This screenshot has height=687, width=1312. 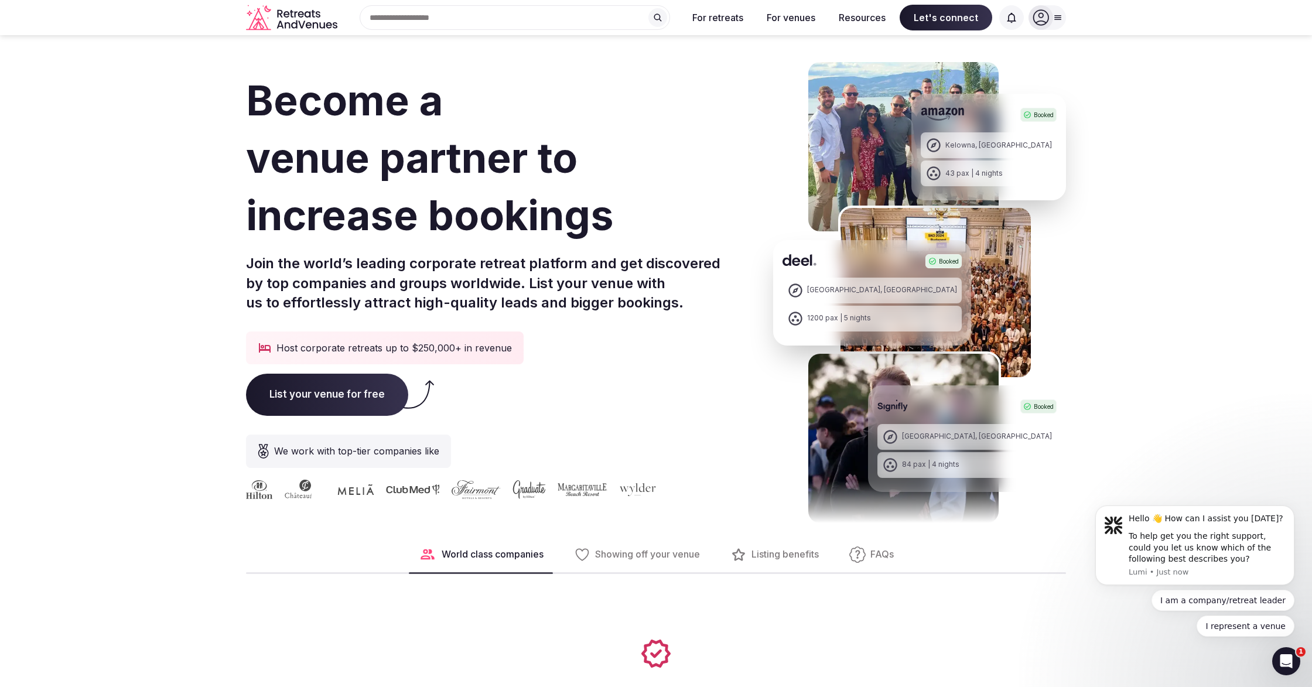 What do you see at coordinates (774, 554) in the screenshot?
I see `button: Listing benefits` at bounding box center [774, 554].